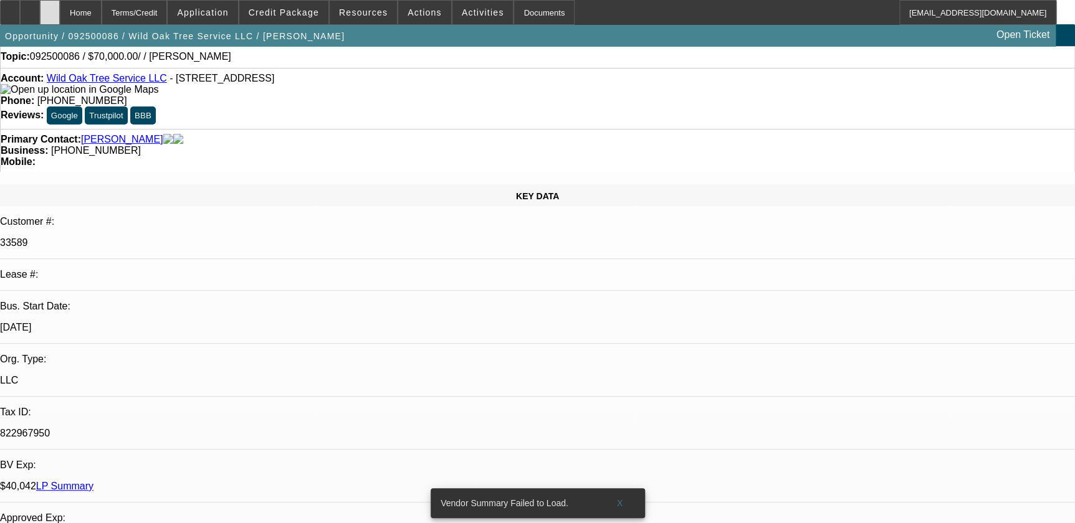 The width and height of the screenshot is (1075, 523). What do you see at coordinates (79, 90) in the screenshot?
I see `img: Open up location in Google Maps` at bounding box center [79, 90].